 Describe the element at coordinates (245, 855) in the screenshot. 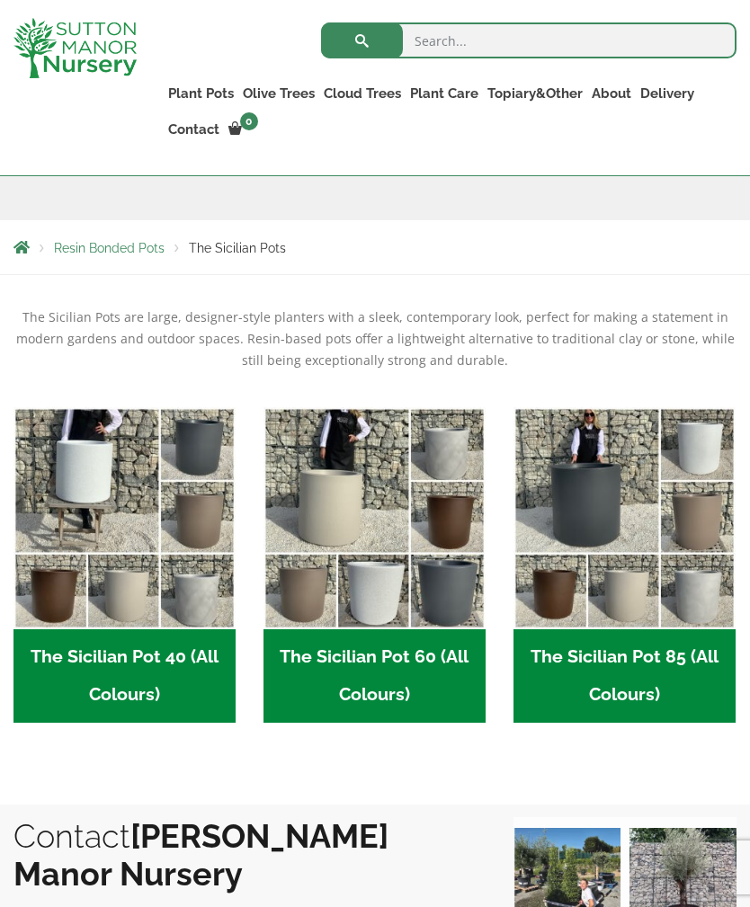

I see `h2: Contact` at that location.